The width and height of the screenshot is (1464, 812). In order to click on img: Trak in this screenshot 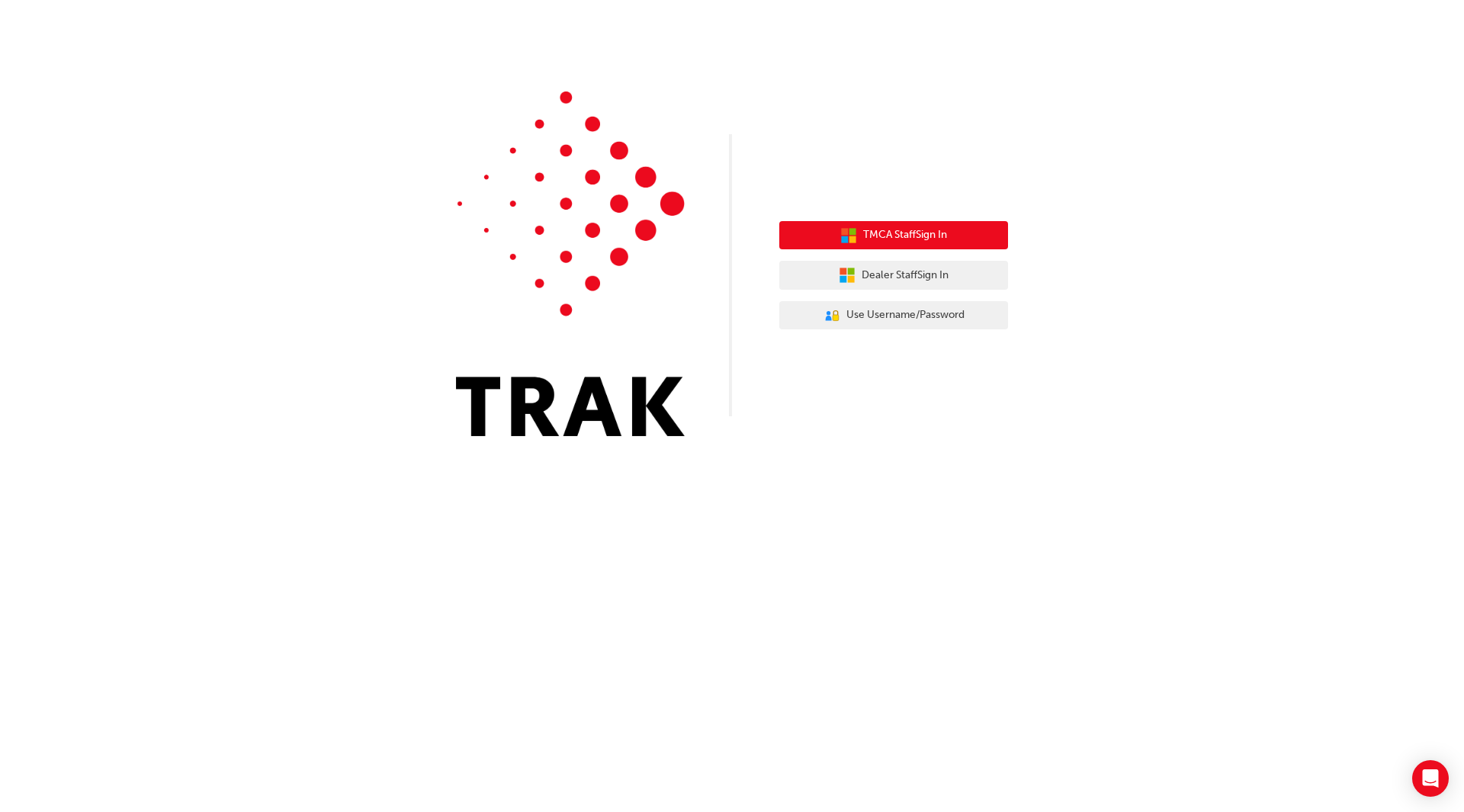, I will do `click(570, 264)`.